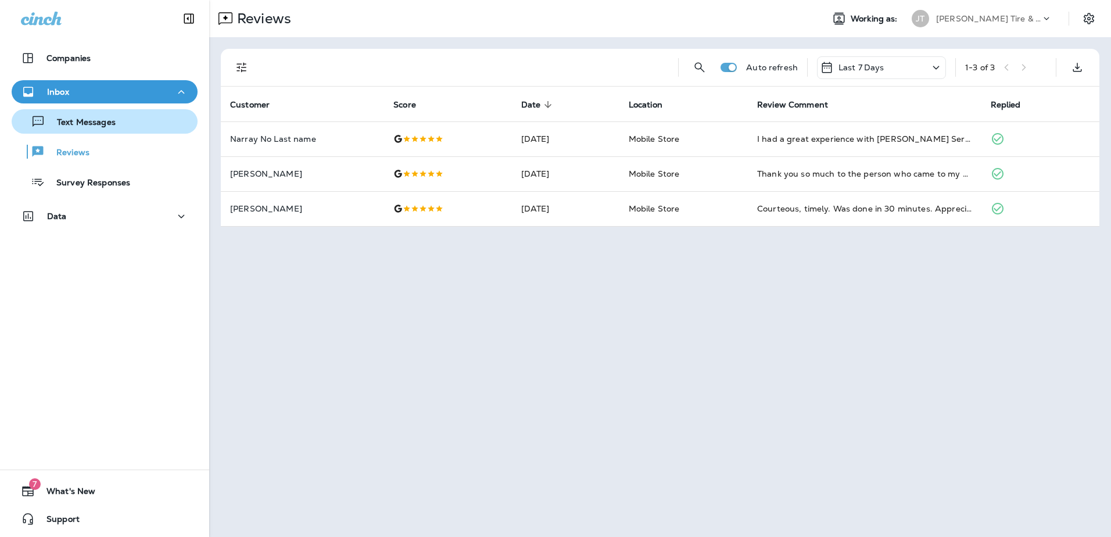  What do you see at coordinates (105, 92) in the screenshot?
I see `button: Inbox` at bounding box center [105, 92].